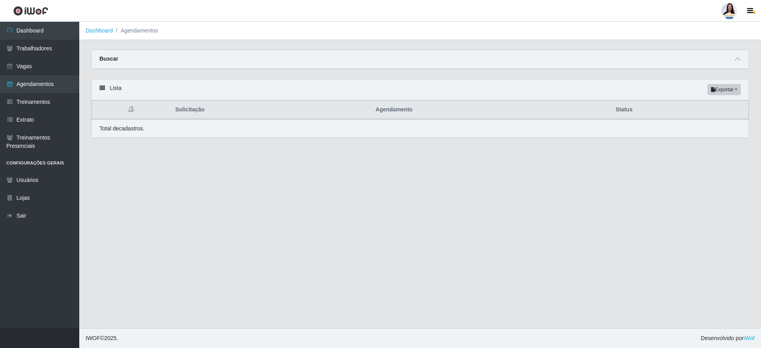  Describe the element at coordinates (109, 59) in the screenshot. I see `strong: Buscar` at that location.